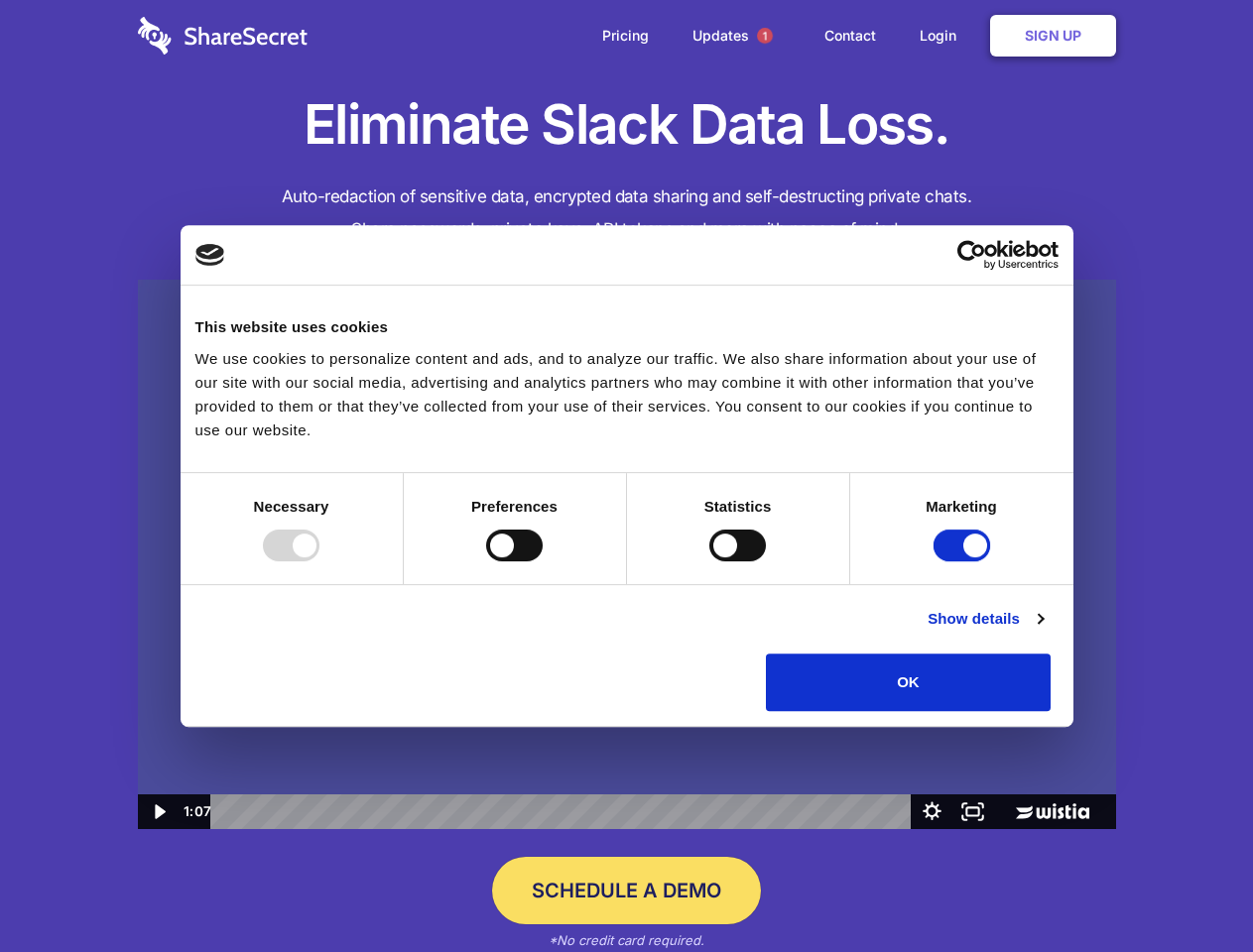 The image size is (1253, 952). Describe the element at coordinates (1053, 36) in the screenshot. I see `a: Sign Up` at that location.